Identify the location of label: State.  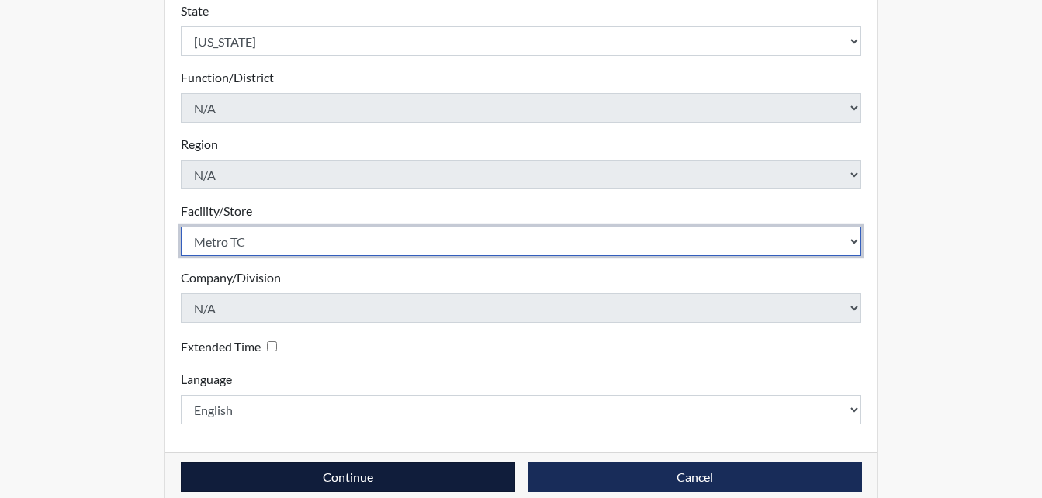
(195, 11).